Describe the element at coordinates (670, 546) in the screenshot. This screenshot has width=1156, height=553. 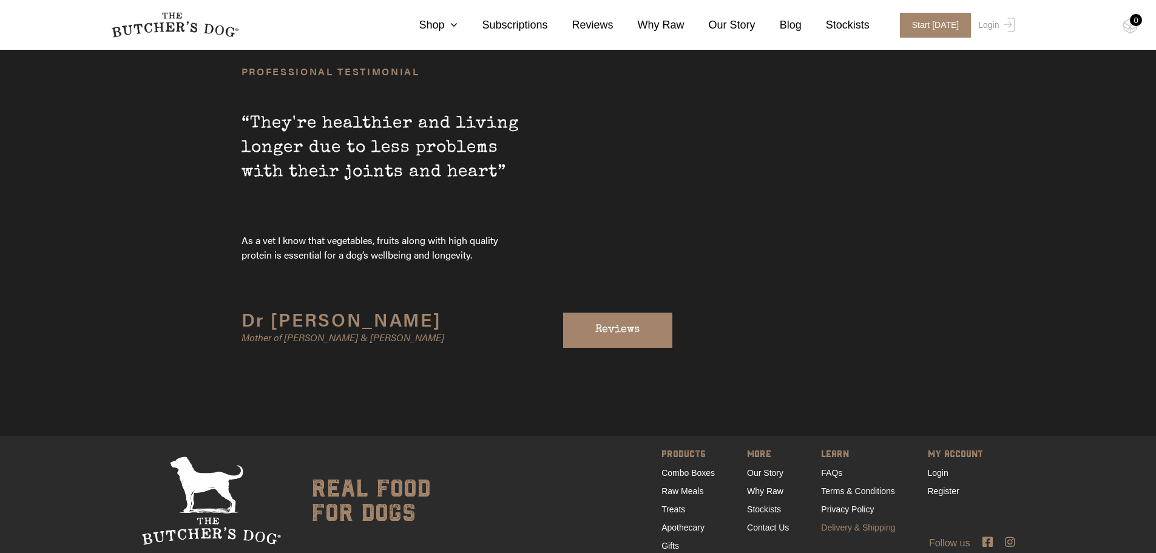
I see `a: Gifts` at that location.